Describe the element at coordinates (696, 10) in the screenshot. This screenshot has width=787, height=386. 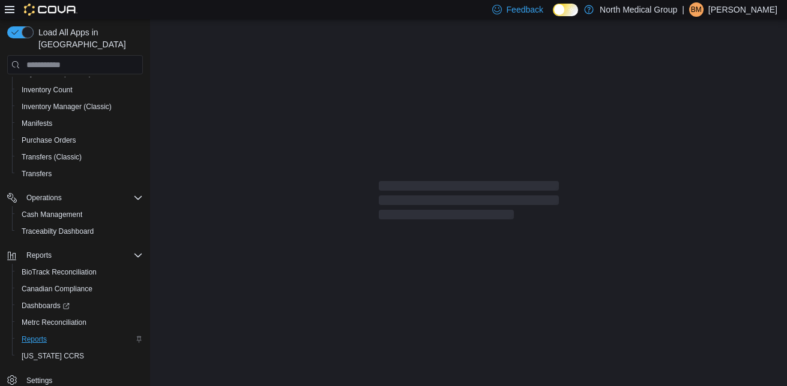
I see `div: Brendan Mccutchen` at that location.